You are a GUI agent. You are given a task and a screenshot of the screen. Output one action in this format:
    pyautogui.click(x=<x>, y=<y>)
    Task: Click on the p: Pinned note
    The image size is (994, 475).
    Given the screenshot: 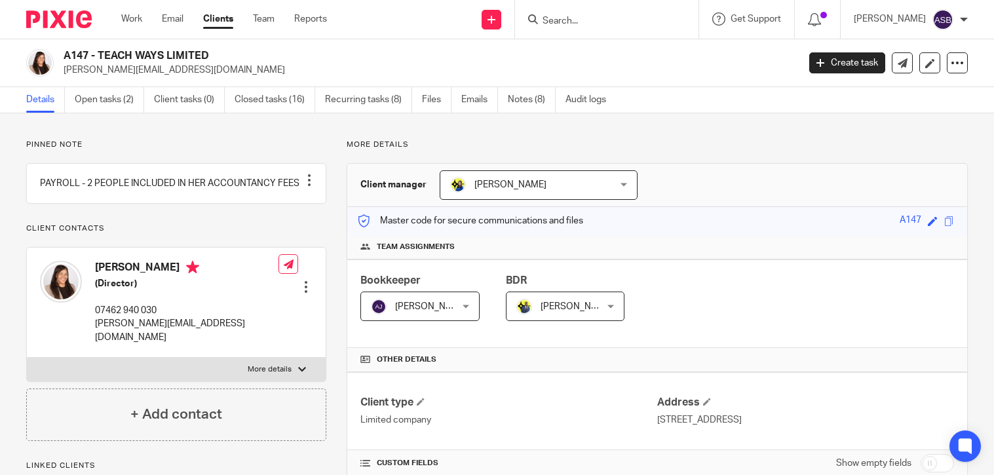 What is the action you would take?
    pyautogui.click(x=176, y=145)
    